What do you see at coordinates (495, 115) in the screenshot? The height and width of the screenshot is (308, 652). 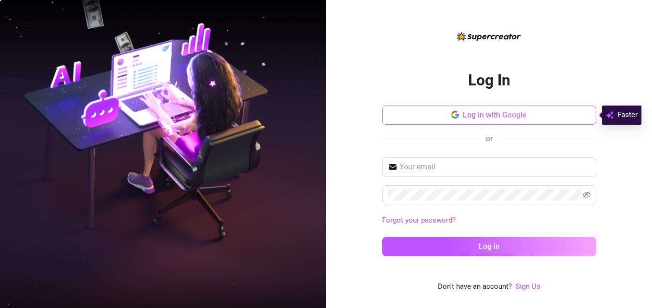 I see `span: Log in with Google` at bounding box center [495, 115].